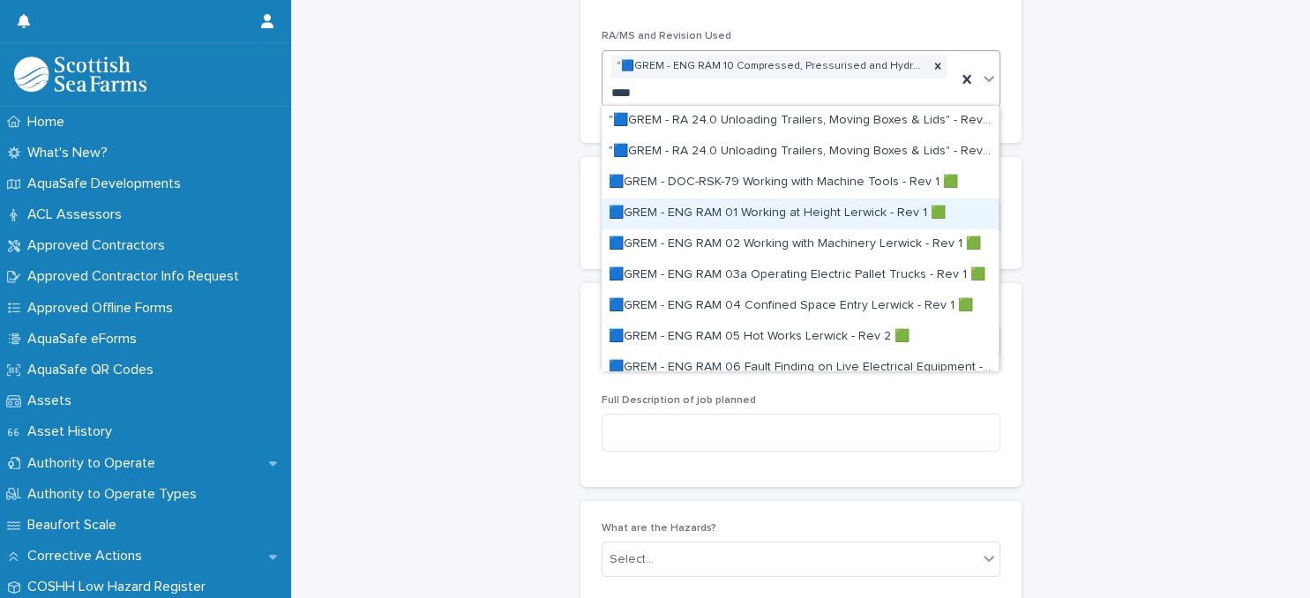  I want to click on div: "🟦GREM - RA 24.0 Unloading Trailers, Moving Boxes & Lids" - Rev 1 🟩, so click(800, 152).